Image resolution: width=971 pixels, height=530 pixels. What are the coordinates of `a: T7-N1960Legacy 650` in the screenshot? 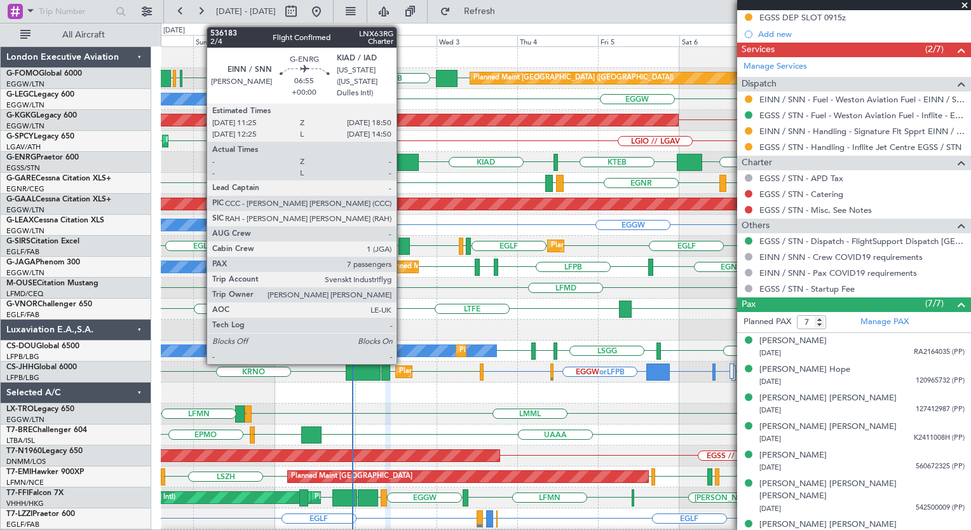 It's located at (44, 451).